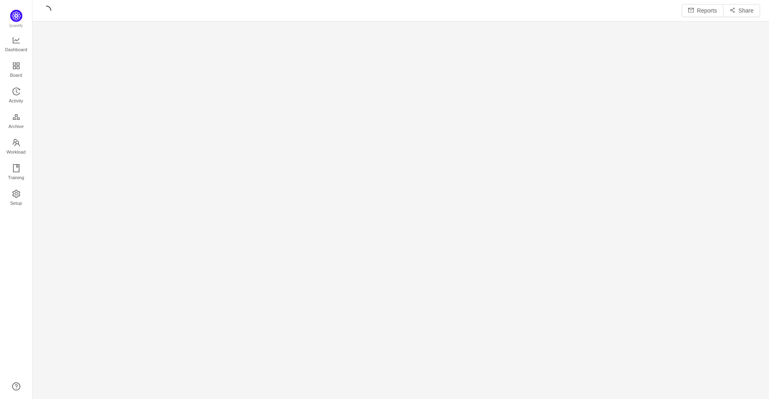 The height and width of the screenshot is (399, 769). What do you see at coordinates (16, 40) in the screenshot?
I see `i: icon: line-chart` at bounding box center [16, 40].